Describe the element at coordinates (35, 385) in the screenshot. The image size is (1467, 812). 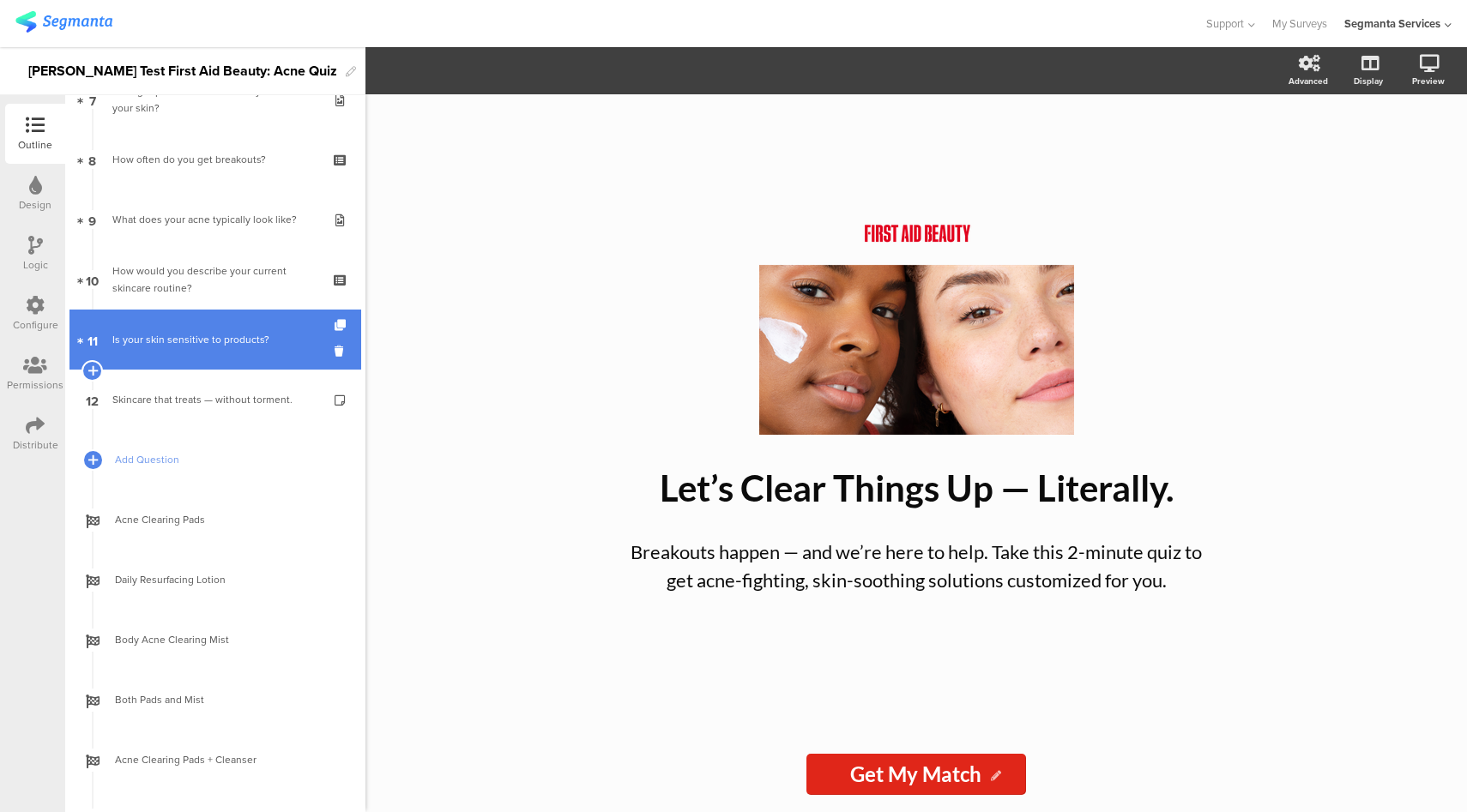
I see `div: Permissions` at that location.